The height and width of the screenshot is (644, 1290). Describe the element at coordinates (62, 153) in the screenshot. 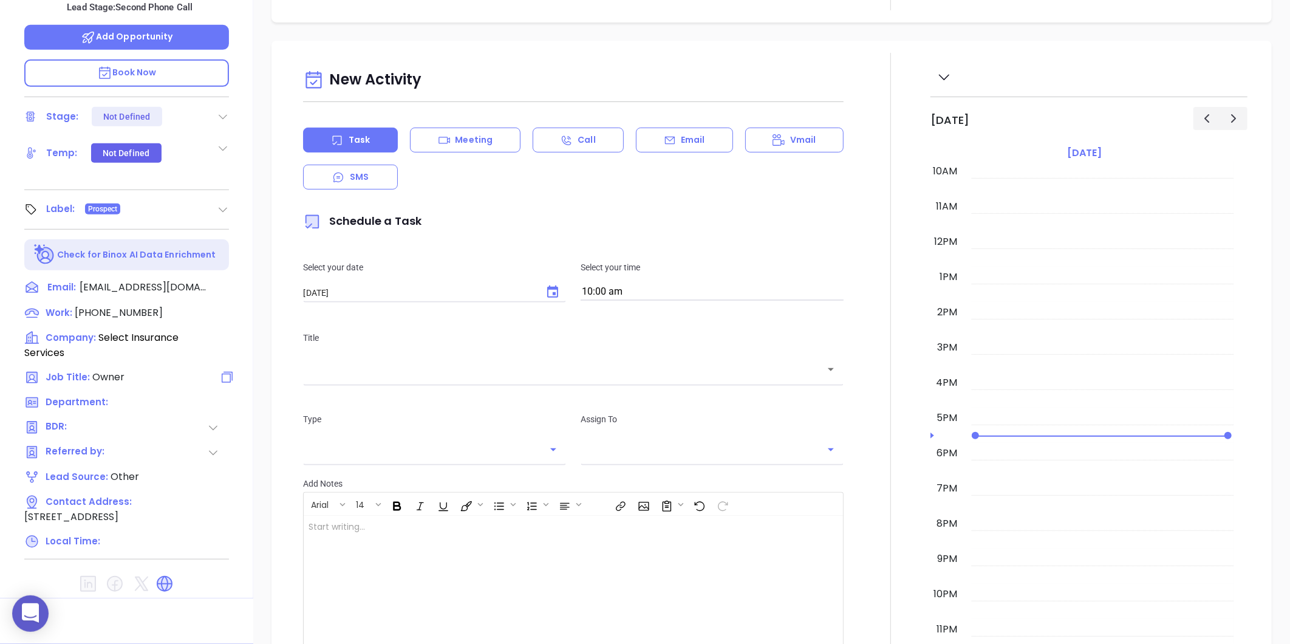

I see `div: Temp:` at that location.